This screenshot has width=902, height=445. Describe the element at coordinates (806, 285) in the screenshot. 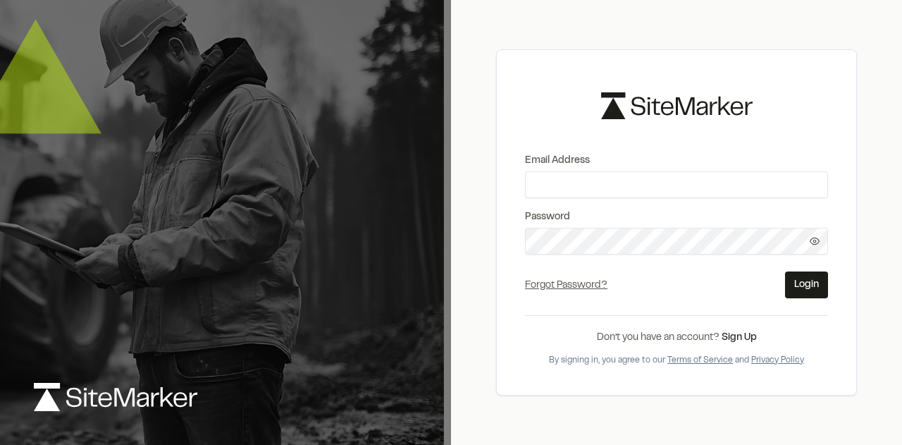

I see `button: Login` at that location.